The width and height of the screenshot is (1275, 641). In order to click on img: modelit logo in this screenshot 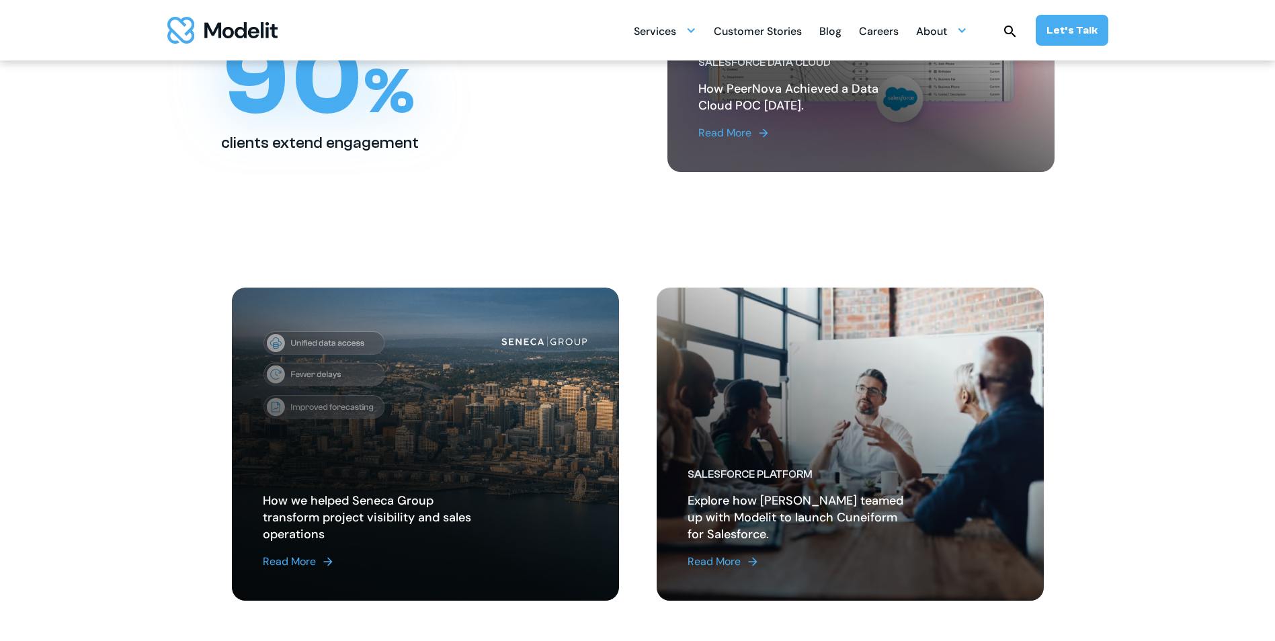, I will do `click(222, 30)`.